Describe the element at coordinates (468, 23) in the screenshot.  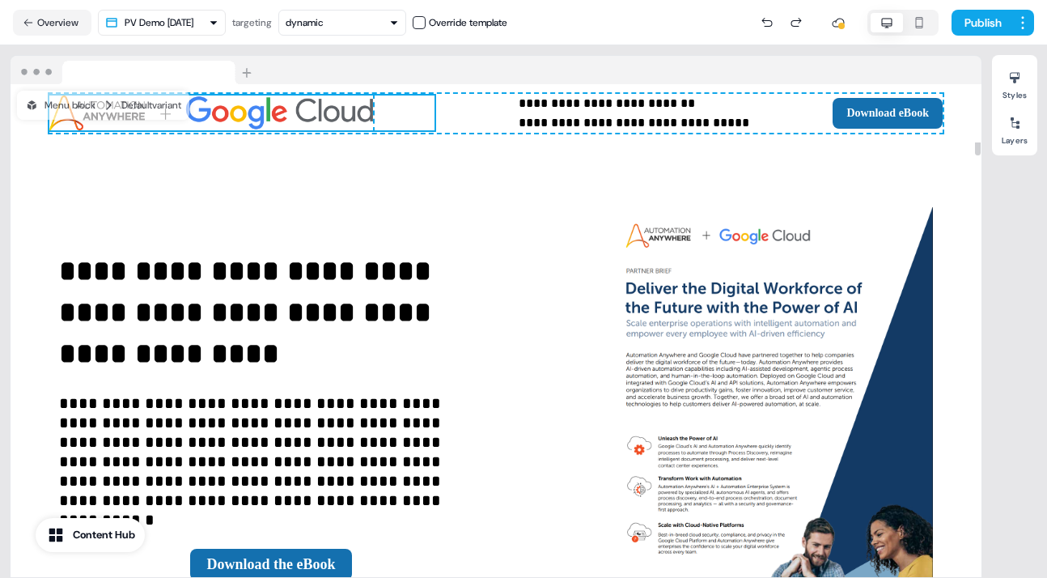
I see `div: Override template` at that location.